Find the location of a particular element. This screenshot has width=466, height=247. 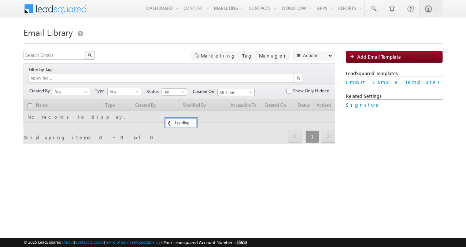

input: Apply Tag... is located at coordinates (51, 78).